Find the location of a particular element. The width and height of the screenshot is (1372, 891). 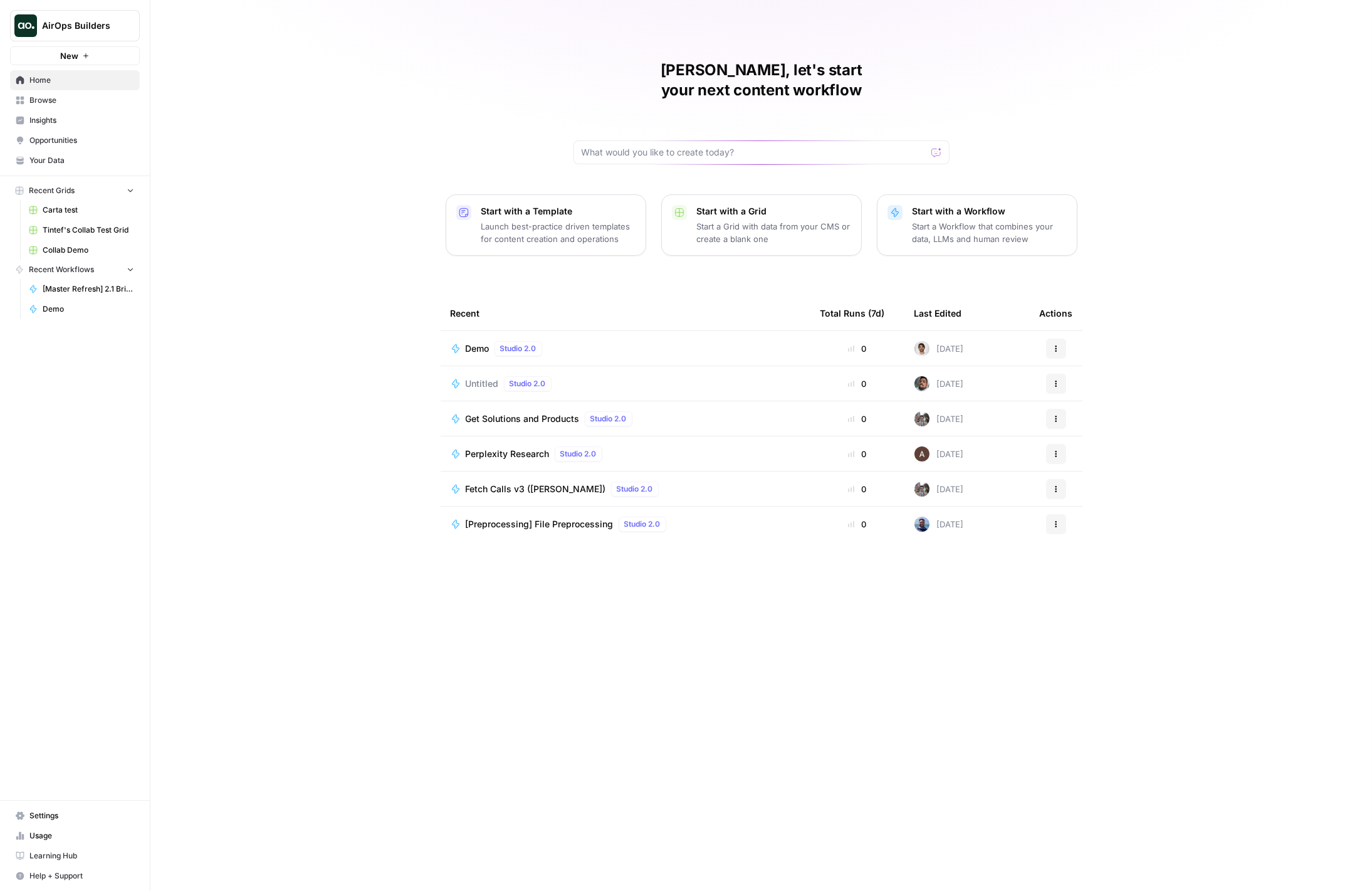

span: Collab Demo is located at coordinates (88, 250).